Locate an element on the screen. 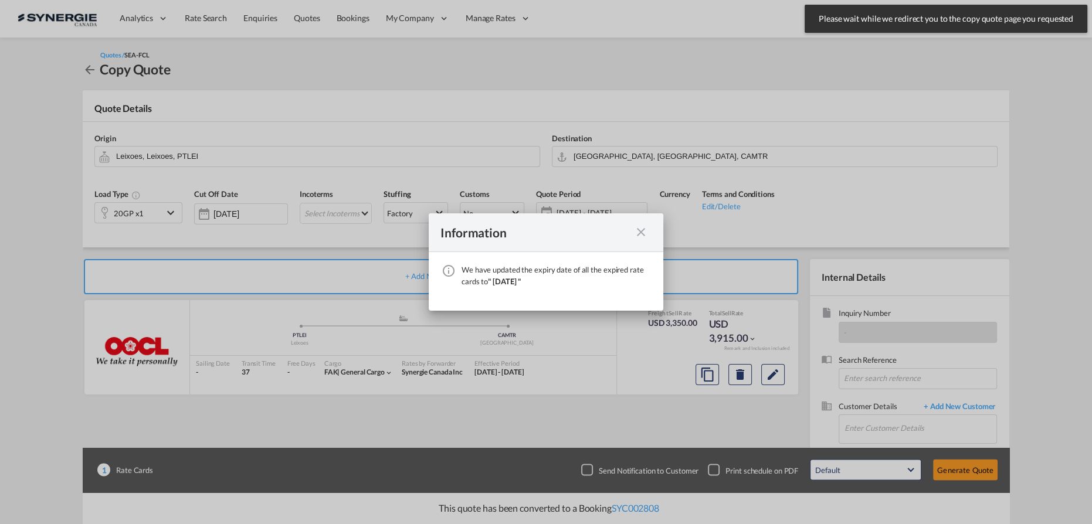 This screenshot has height=524, width=1092. div: We have updated the expiry date of all the expired rate cards to is located at coordinates (557, 276).